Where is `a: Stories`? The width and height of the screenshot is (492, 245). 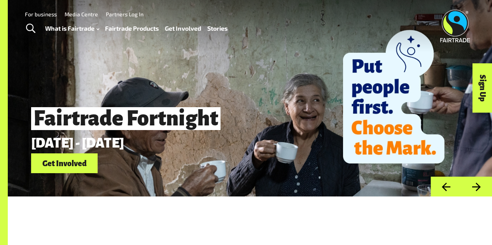
a: Stories is located at coordinates (217, 28).